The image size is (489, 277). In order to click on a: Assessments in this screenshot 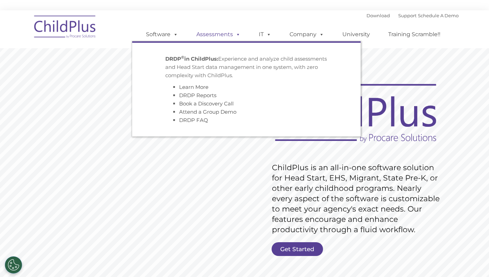, I will do `click(218, 35)`.